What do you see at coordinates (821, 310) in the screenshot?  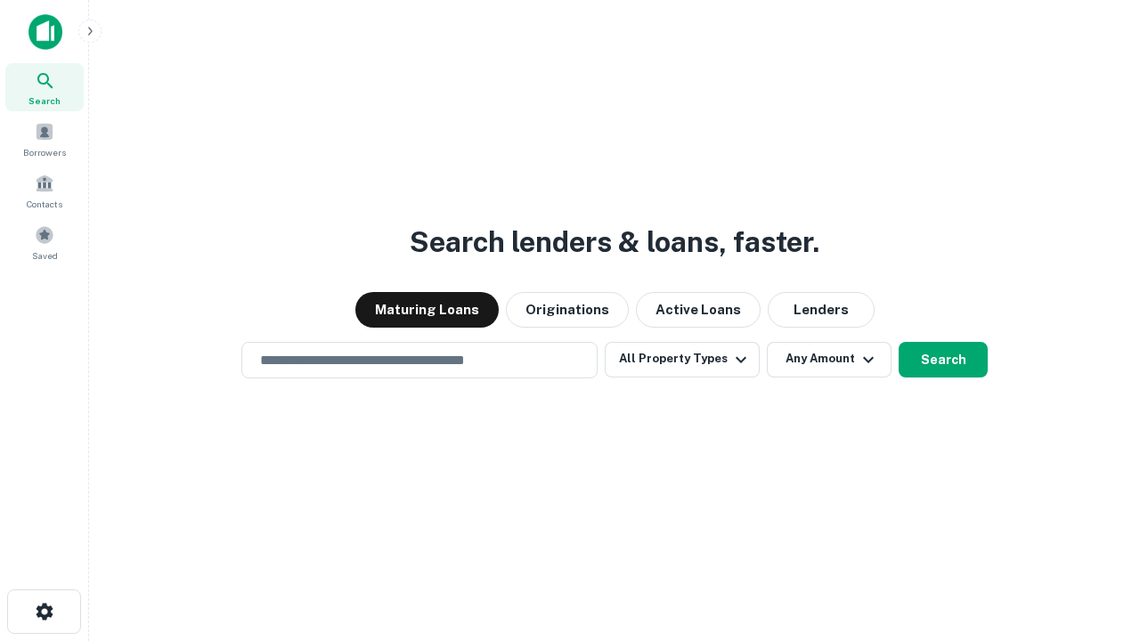 I see `button: Lenders` at bounding box center [821, 310].